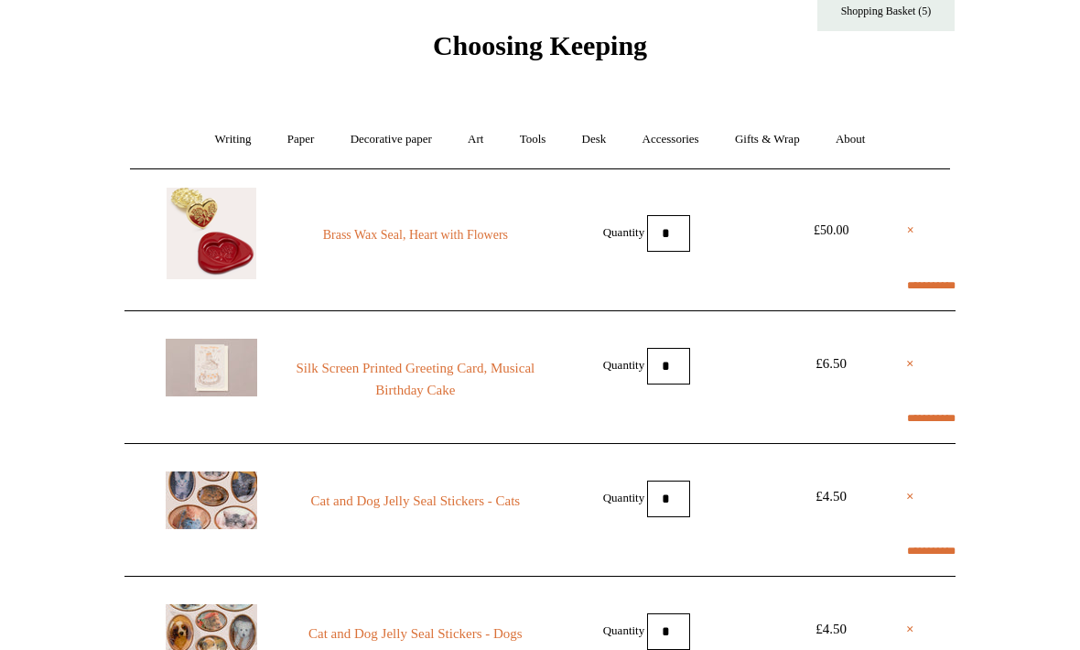 The image size is (1080, 650). What do you see at coordinates (415, 379) in the screenshot?
I see `a: Silk Screen Printed Greeting Card, Musical Birthday Cake` at bounding box center [415, 379].